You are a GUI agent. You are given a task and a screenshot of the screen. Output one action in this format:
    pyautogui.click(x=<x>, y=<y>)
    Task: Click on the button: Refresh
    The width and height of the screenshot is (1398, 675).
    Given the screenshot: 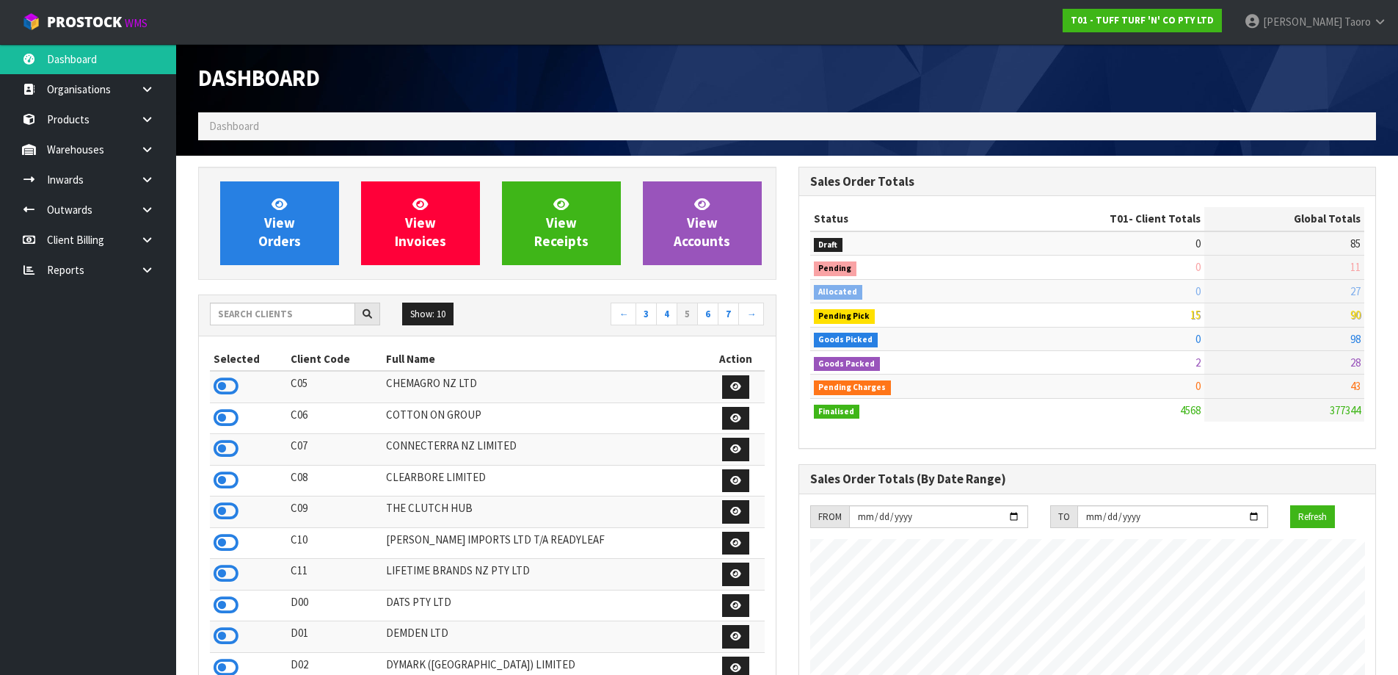 What is the action you would take?
    pyautogui.click(x=1313, y=517)
    